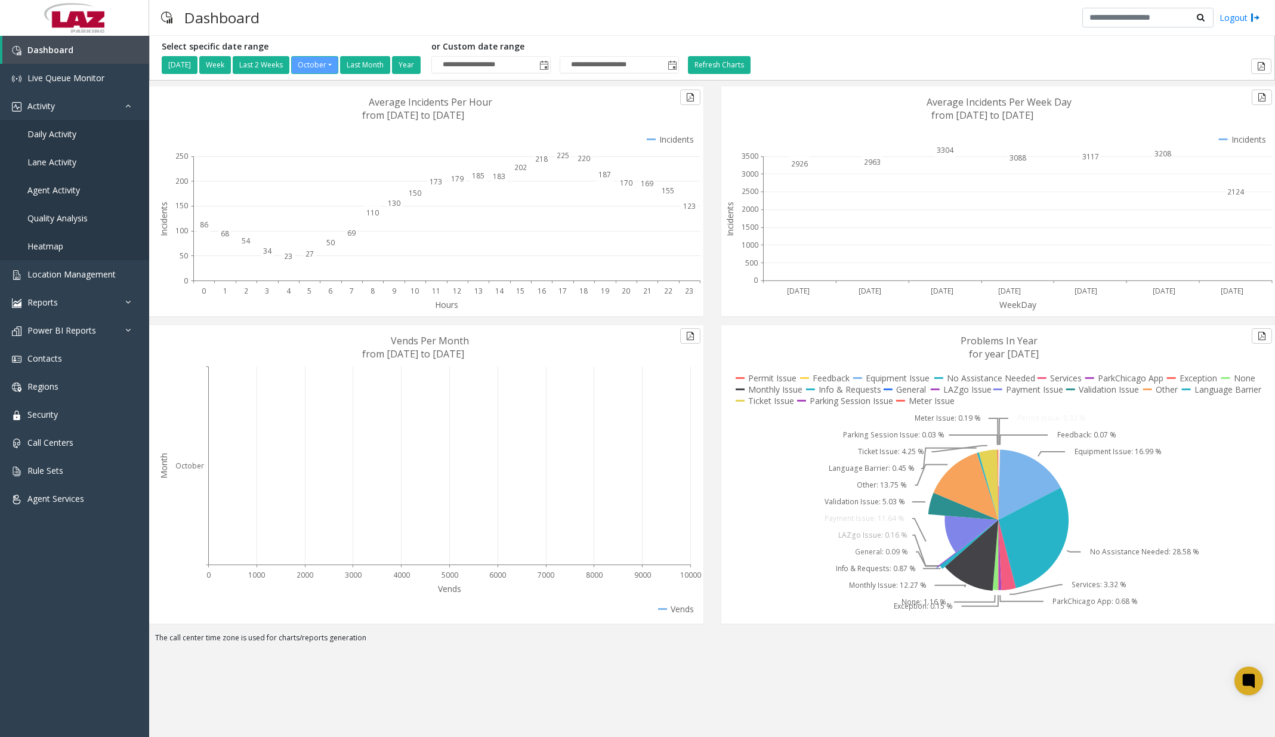 The width and height of the screenshot is (1275, 737). What do you see at coordinates (923, 602) in the screenshot?
I see `text: None: 1.16 %` at bounding box center [923, 602].